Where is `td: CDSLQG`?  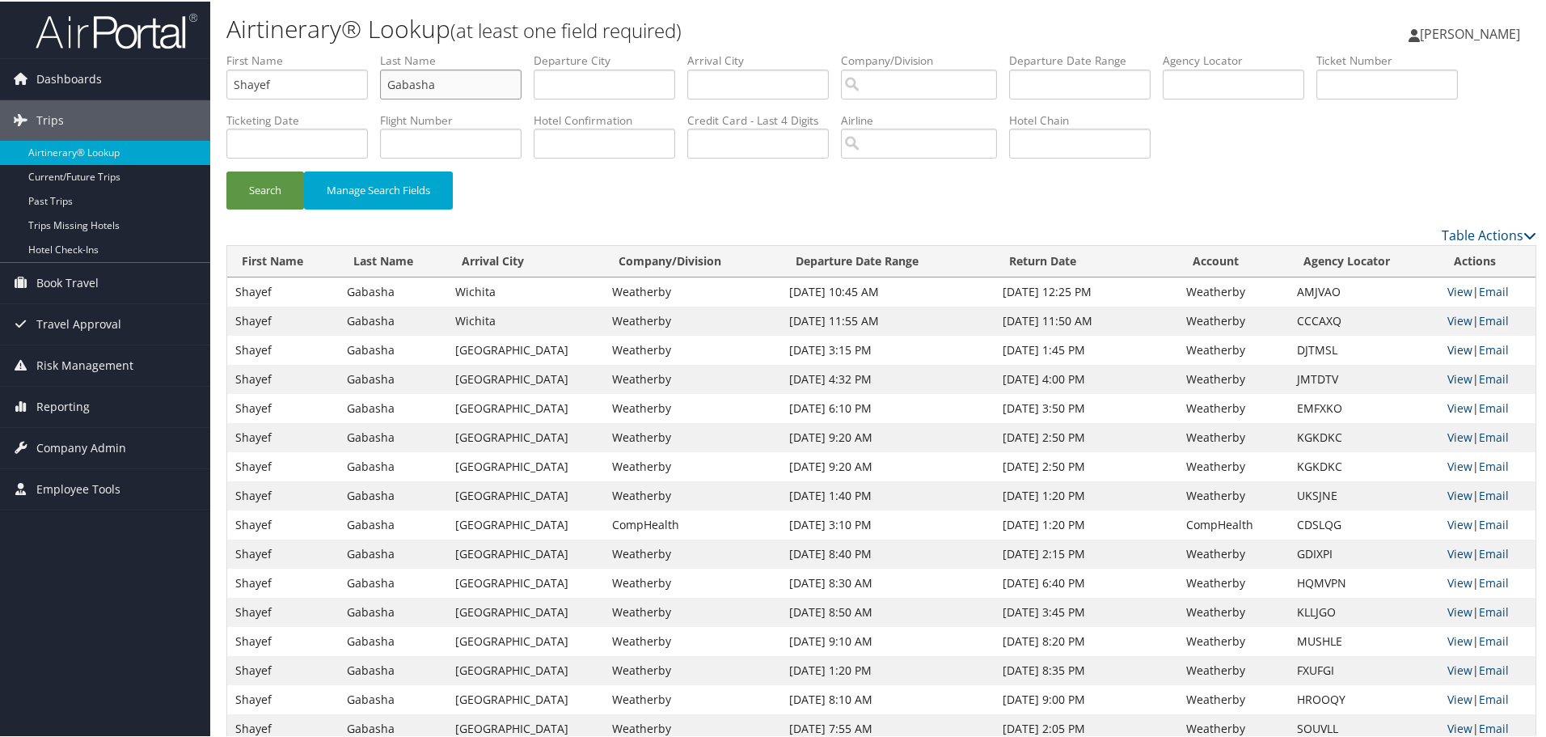 td: CDSLQG is located at coordinates (1364, 523).